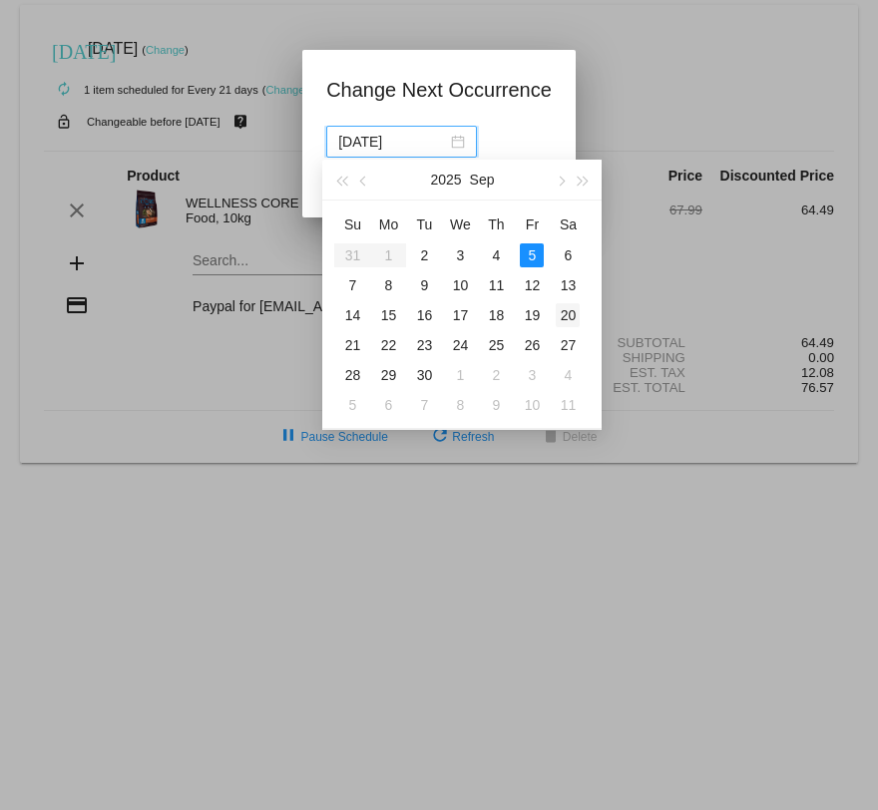 The width and height of the screenshot is (878, 810). What do you see at coordinates (568, 224) in the screenshot?
I see `th: Sat` at bounding box center [568, 224].